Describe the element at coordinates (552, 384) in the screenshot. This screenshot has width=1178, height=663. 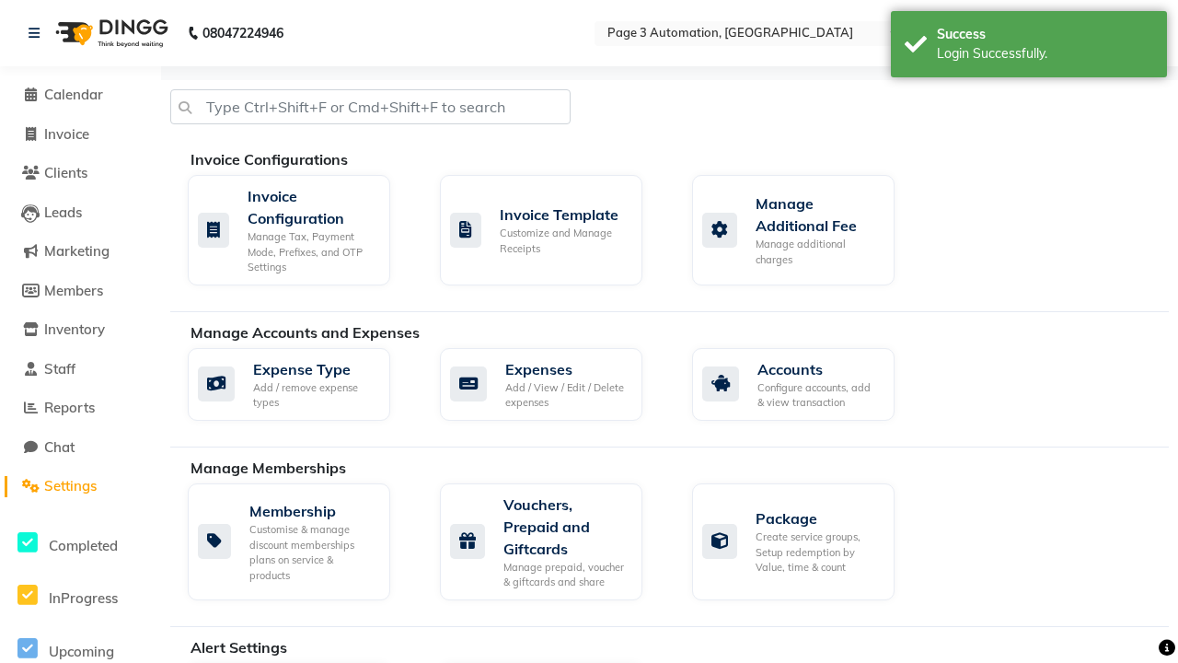
I see `a: ExpensesAdd / View / Edit / Delete expenses` at that location.